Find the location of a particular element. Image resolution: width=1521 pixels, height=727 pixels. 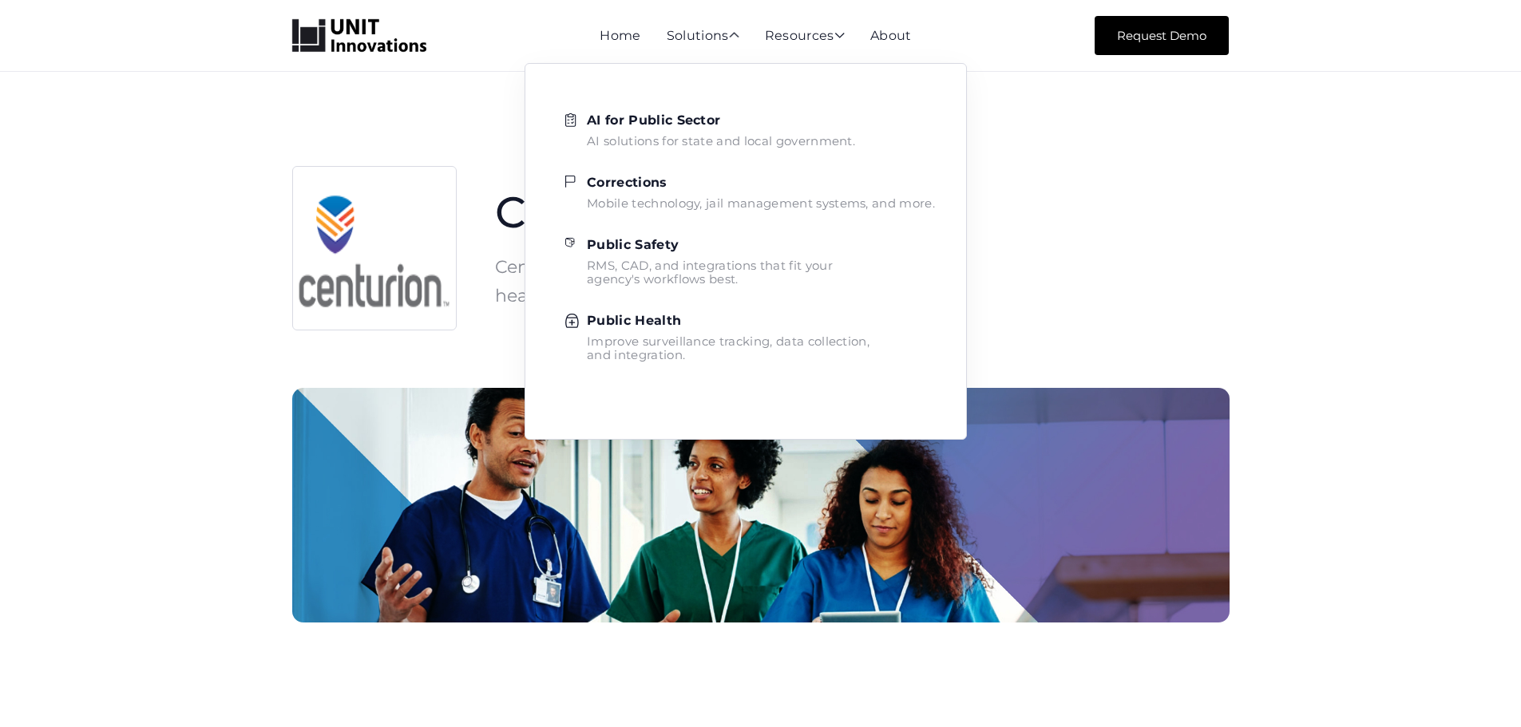

div: Resources is located at coordinates (805, 37).